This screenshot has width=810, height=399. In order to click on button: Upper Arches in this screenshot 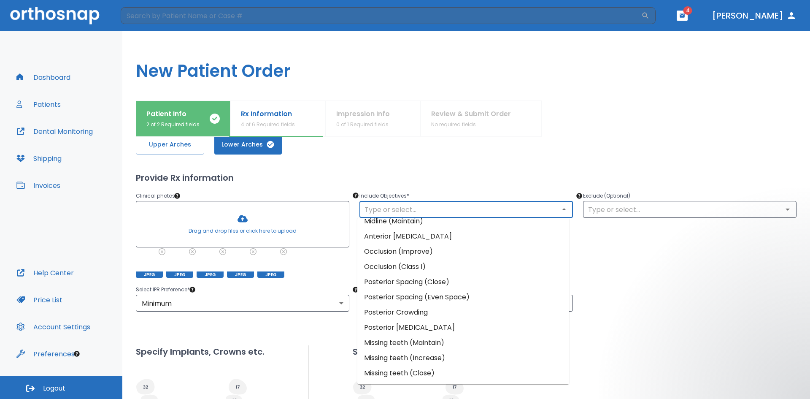, I will do `click(170, 144)`.